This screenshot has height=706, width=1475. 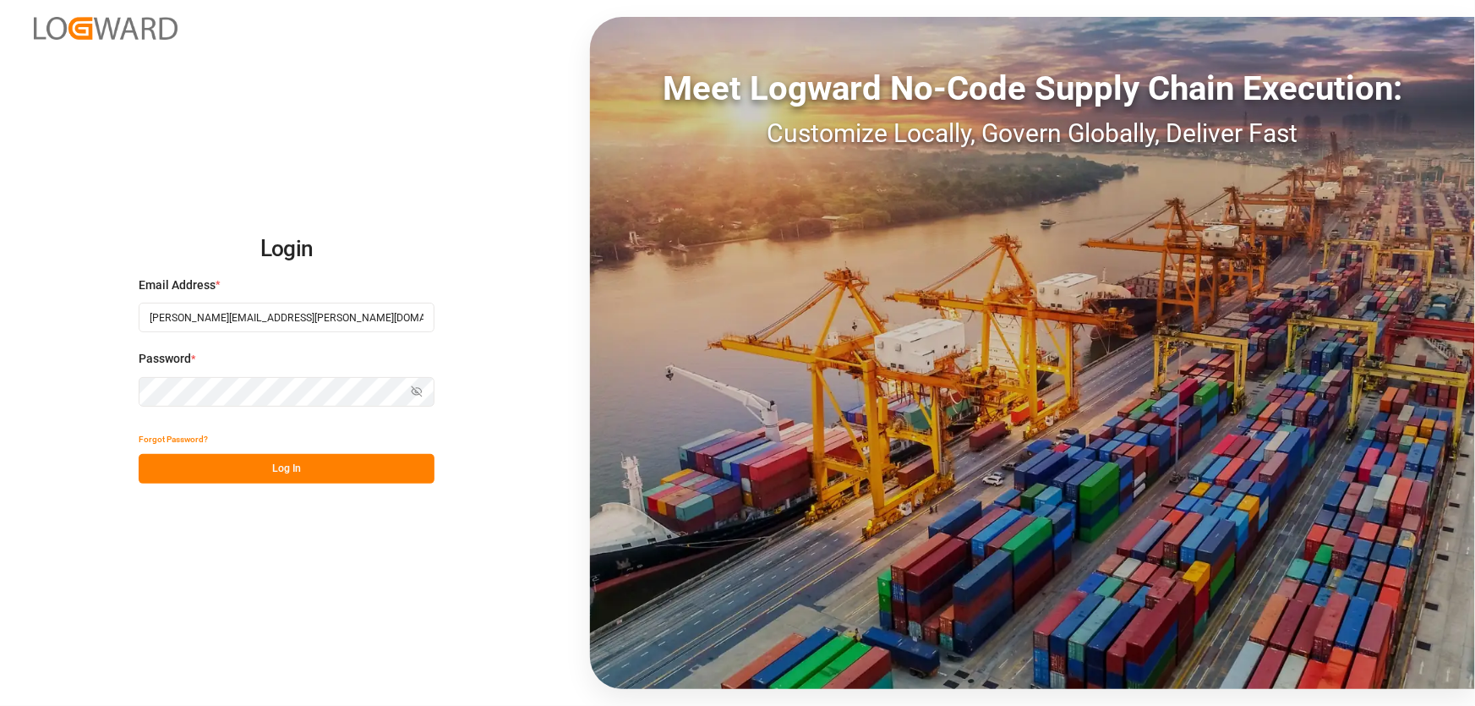 What do you see at coordinates (1032, 133) in the screenshot?
I see `div: Customize Locally, Govern Globally, Deliver Fast` at bounding box center [1032, 133].